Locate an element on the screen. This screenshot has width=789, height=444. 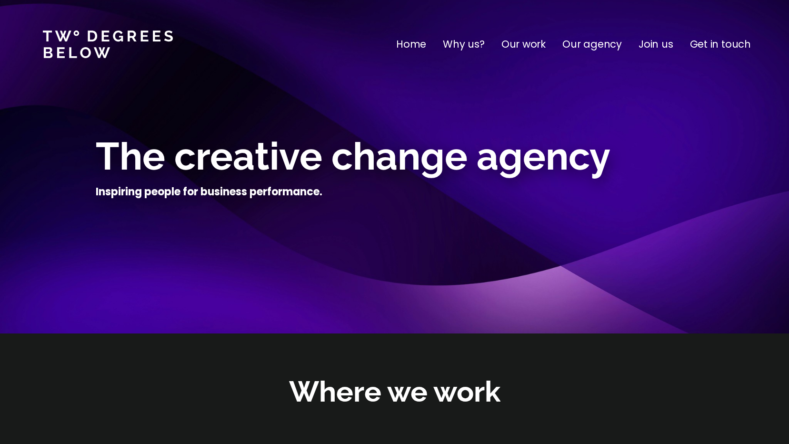
h2: Where we work is located at coordinates (395, 391).